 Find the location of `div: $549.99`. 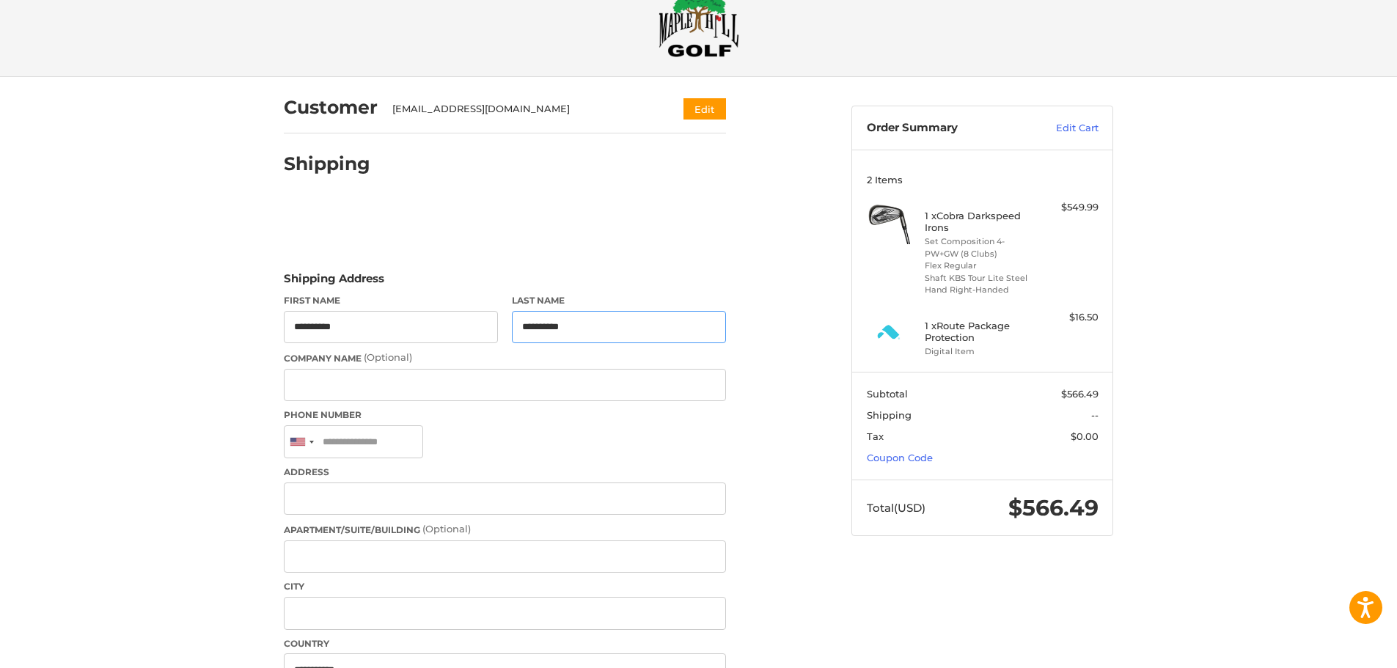

div: $549.99 is located at coordinates (1069, 208).